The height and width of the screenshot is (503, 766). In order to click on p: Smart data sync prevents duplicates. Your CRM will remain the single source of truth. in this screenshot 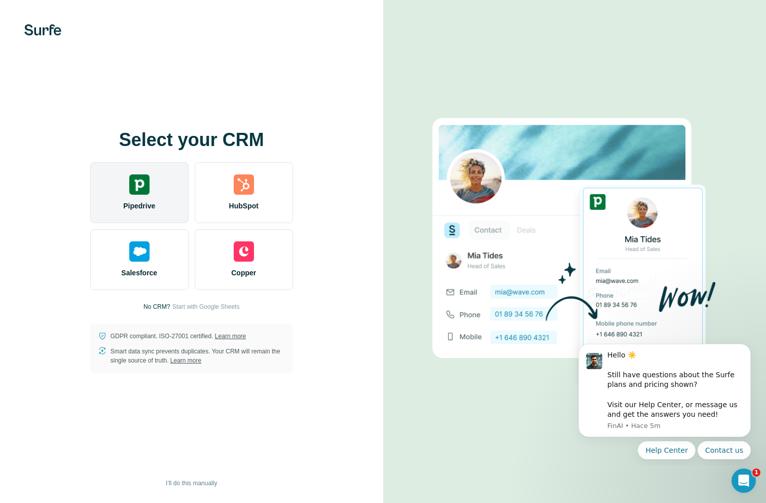, I will do `click(198, 356)`.